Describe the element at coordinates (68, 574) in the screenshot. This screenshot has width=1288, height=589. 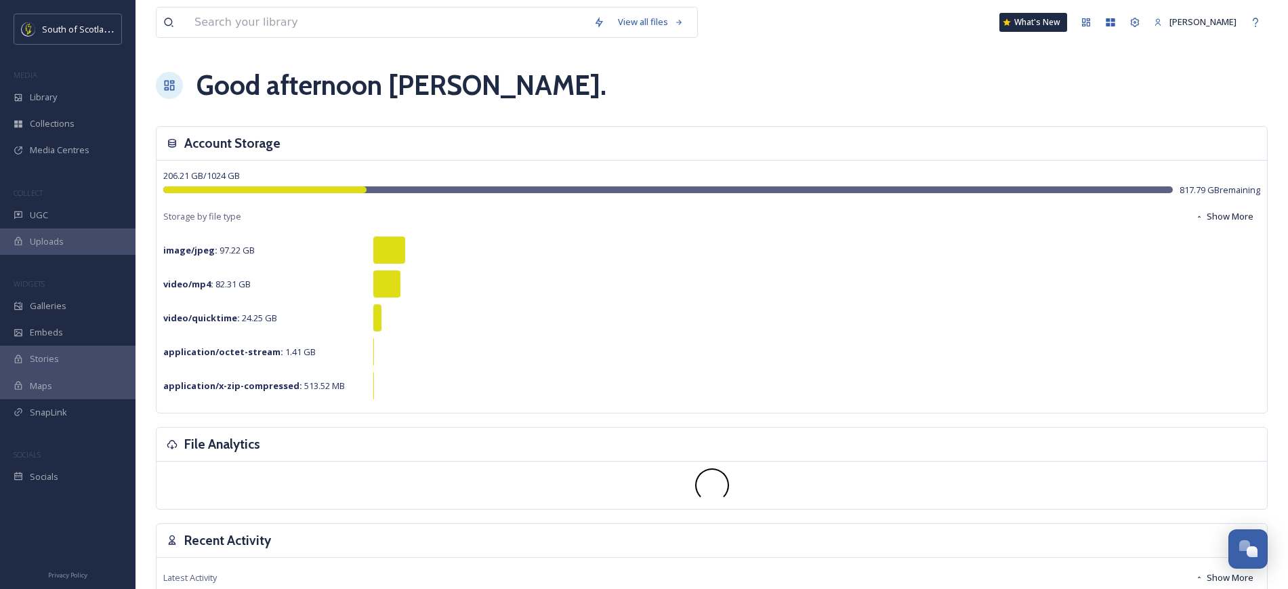
I see `a: Privacy Policy` at that location.